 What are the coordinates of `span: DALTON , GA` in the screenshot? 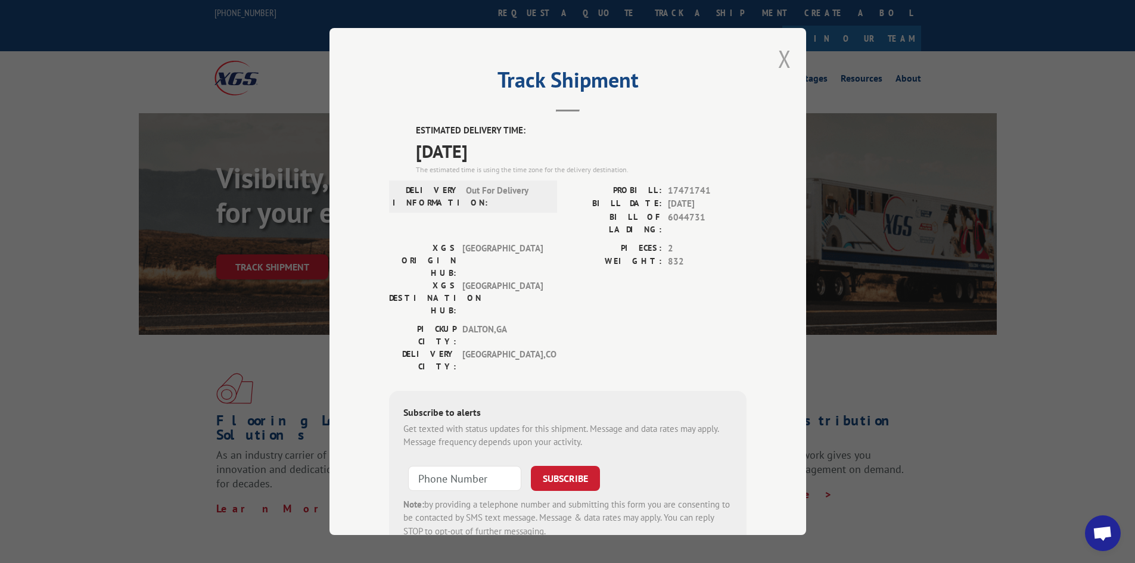 It's located at (502, 335).